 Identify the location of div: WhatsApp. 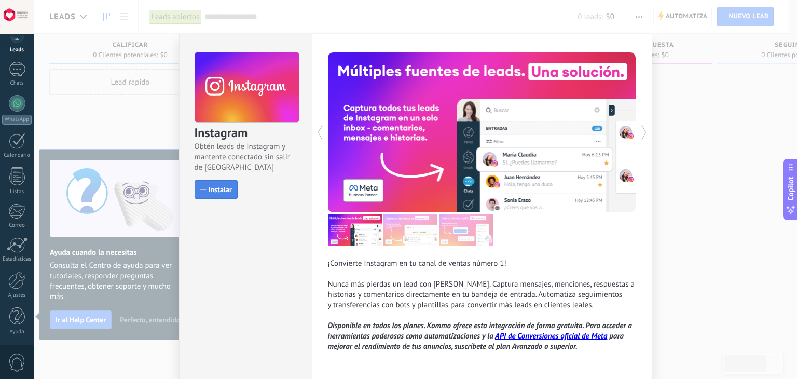
(17, 119).